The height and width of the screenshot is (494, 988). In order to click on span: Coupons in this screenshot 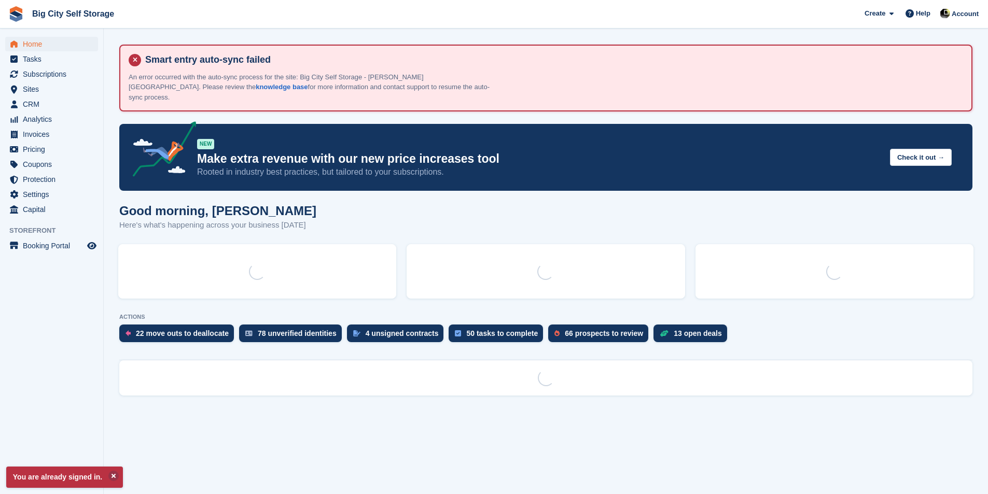, I will do `click(54, 164)`.